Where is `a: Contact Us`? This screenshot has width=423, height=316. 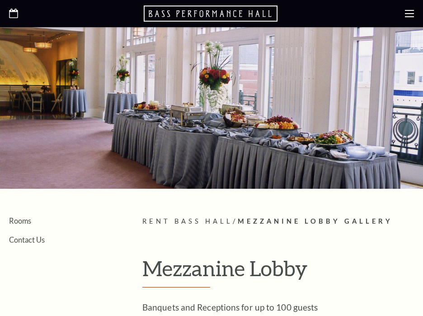
a: Contact Us is located at coordinates (27, 239).